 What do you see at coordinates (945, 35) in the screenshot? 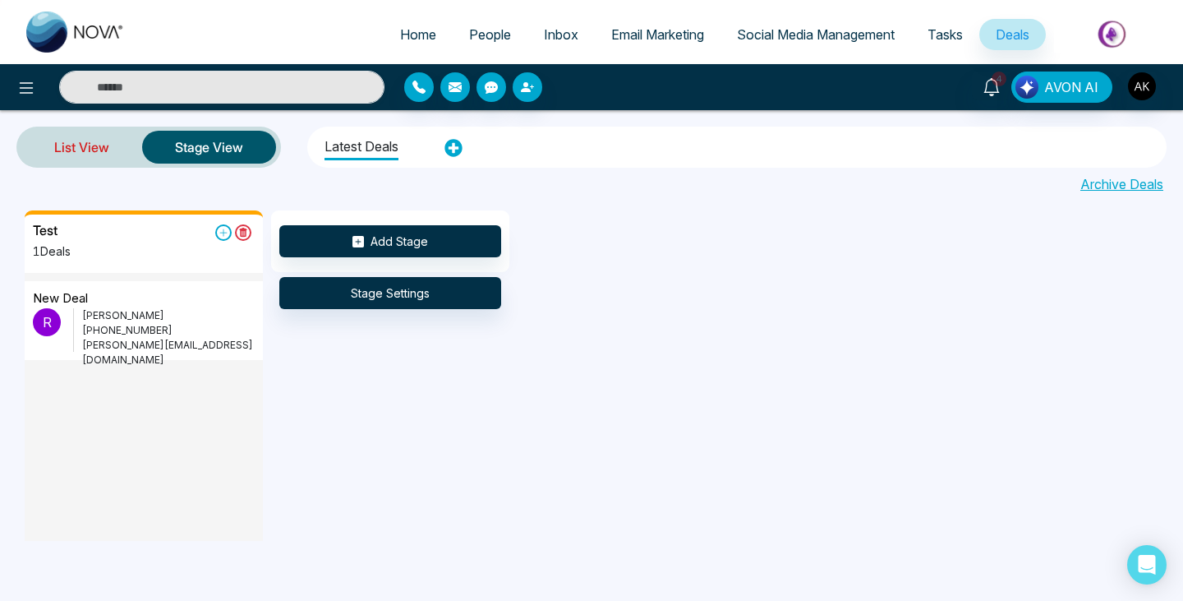
I see `span: Tasks` at bounding box center [945, 35].